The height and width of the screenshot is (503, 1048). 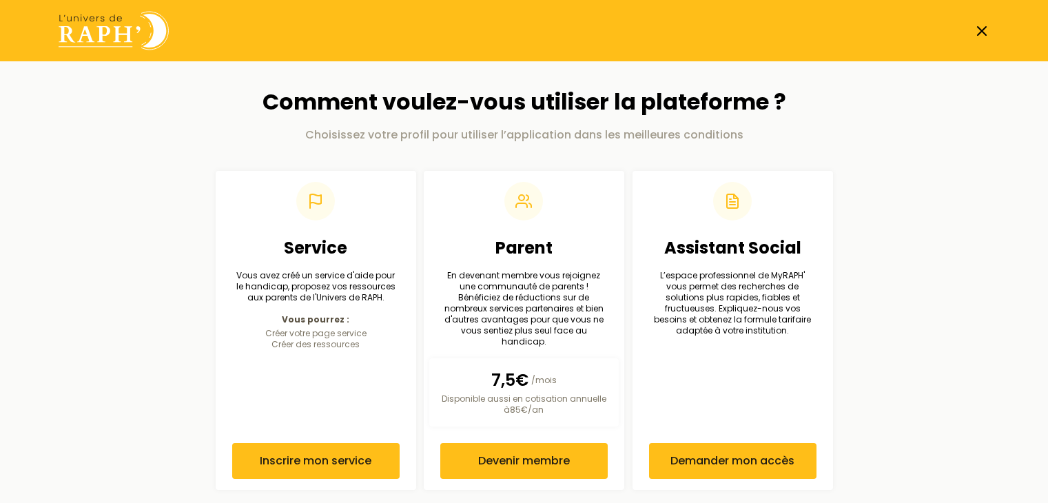 I want to click on span: Demander mon accès, so click(x=732, y=461).